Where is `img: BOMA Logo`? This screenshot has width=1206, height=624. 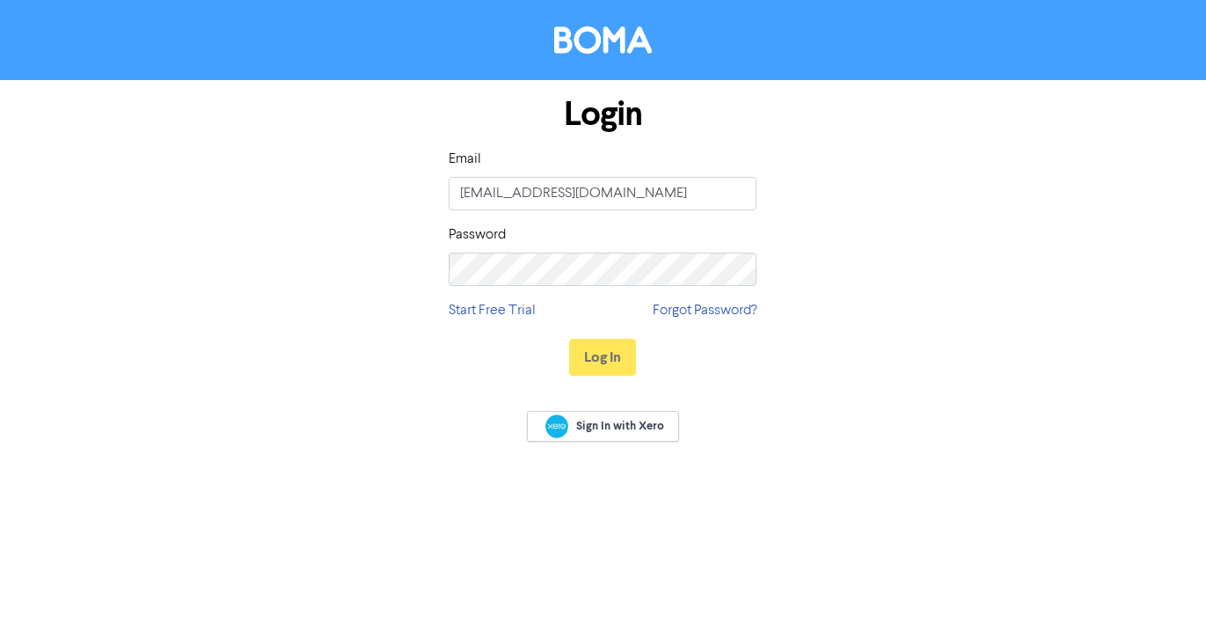 img: BOMA Logo is located at coordinates (602, 40).